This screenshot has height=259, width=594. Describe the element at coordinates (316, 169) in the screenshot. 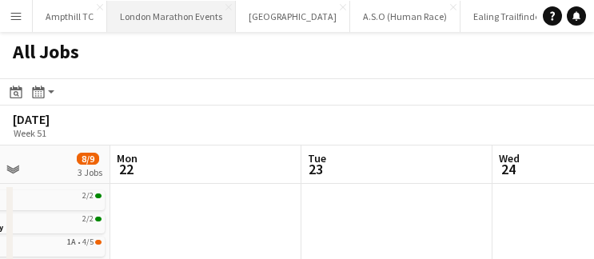

I see `span: 23` at that location.